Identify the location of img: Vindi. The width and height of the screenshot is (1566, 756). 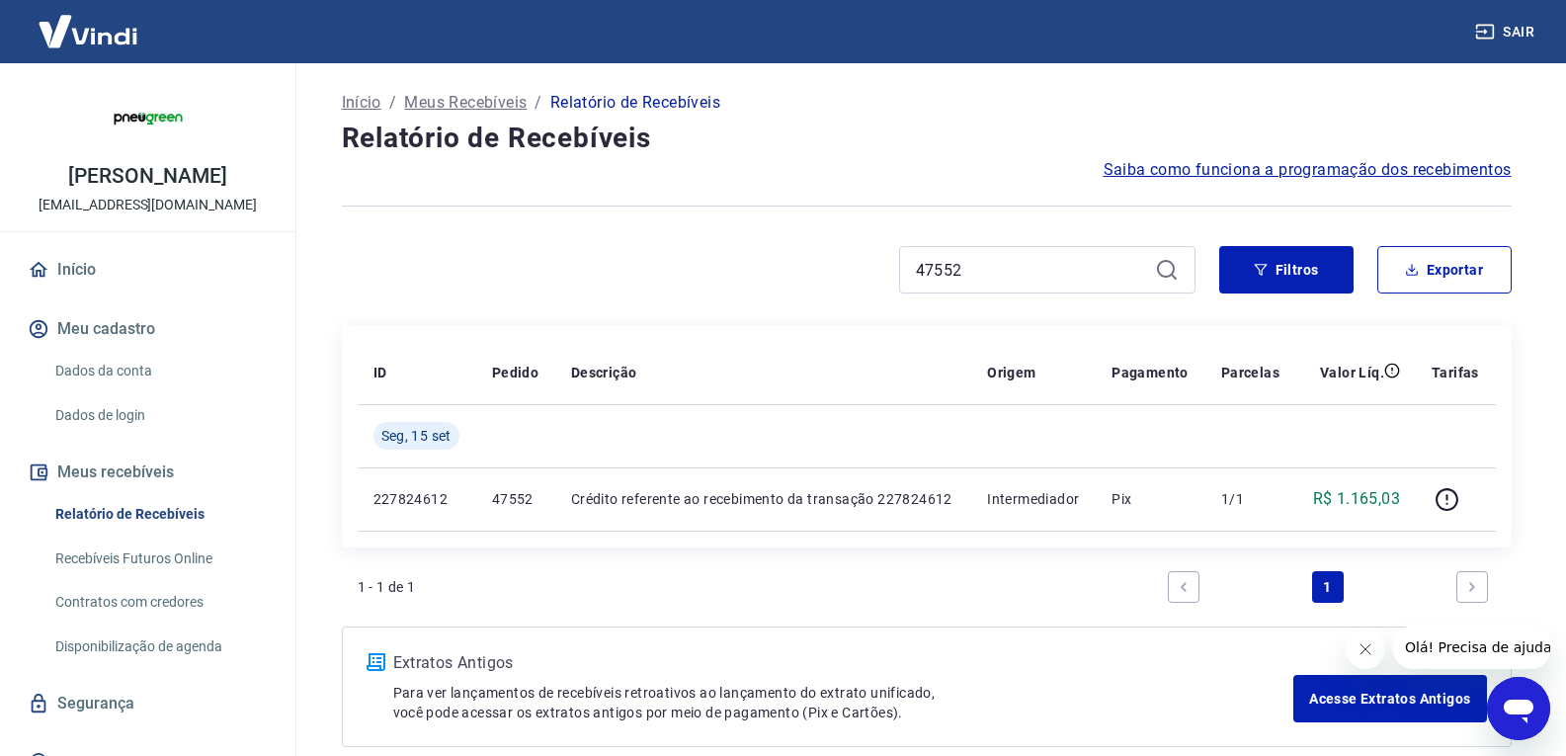
(88, 31).